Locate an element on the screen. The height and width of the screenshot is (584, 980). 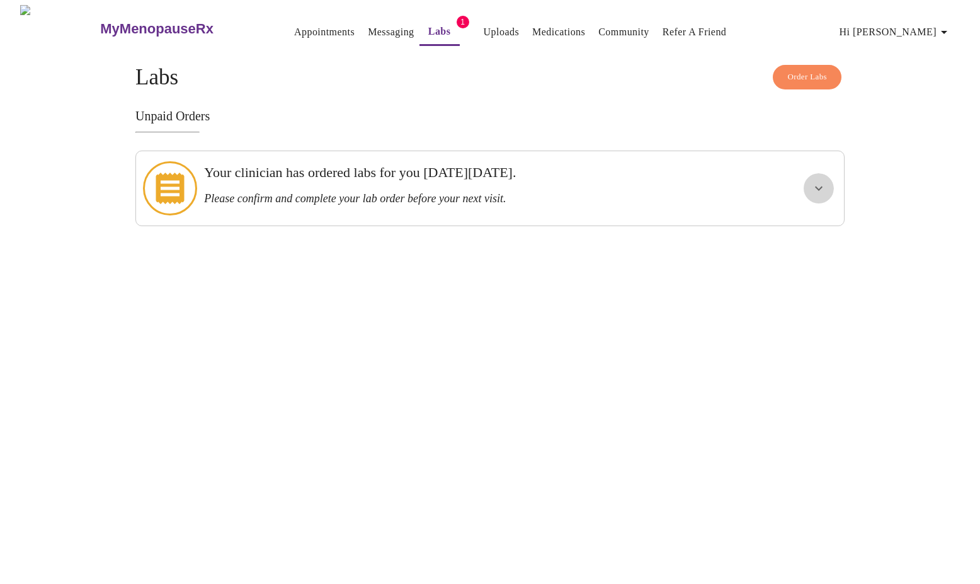
img: MyMenopauseRx Logo is located at coordinates (59, 28).